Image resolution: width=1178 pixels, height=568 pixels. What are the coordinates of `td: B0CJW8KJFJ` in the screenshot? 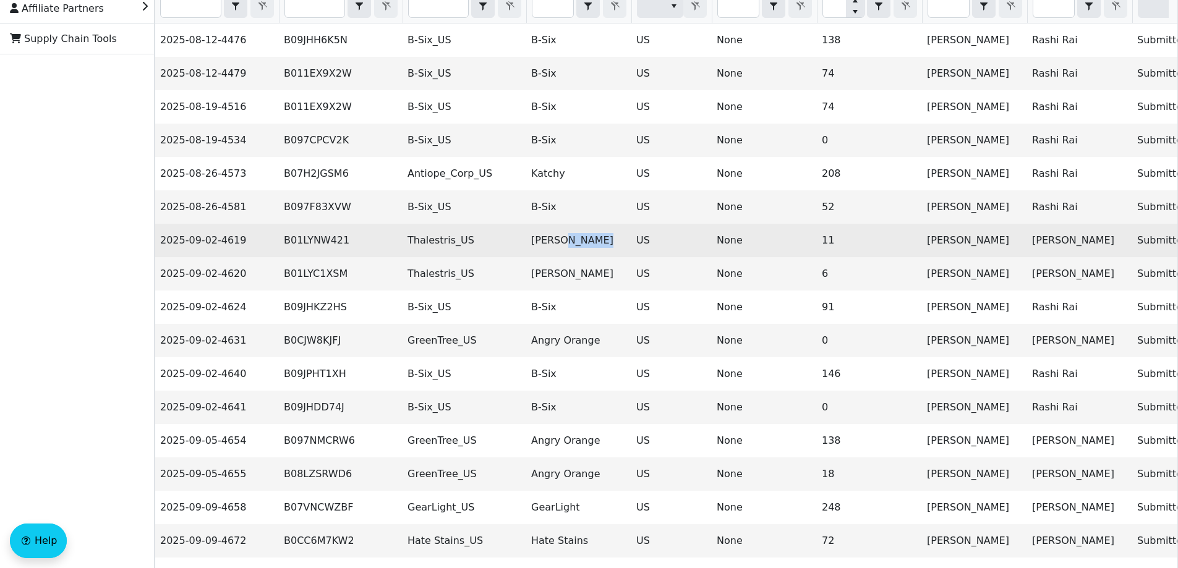 It's located at (341, 341).